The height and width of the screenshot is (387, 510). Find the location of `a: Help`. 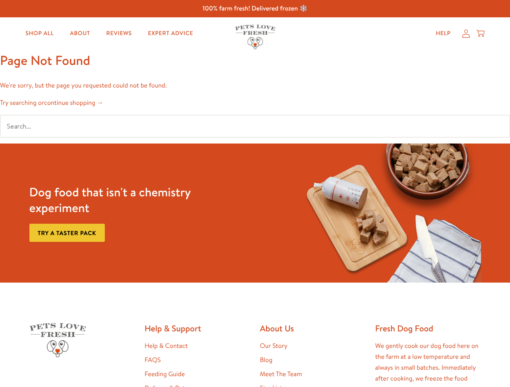

a: Help is located at coordinates (443, 33).